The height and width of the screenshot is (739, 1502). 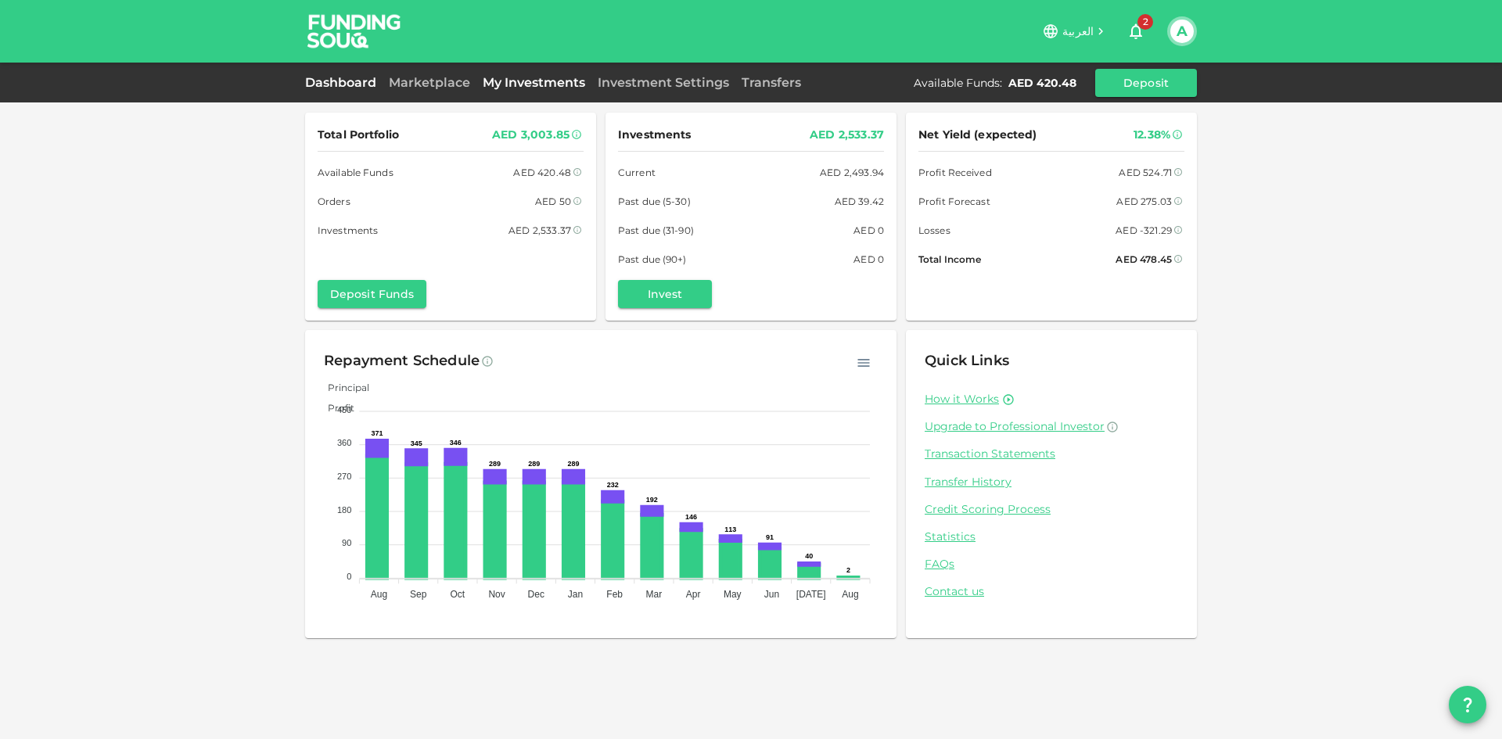 I want to click on a: Transfers, so click(x=771, y=82).